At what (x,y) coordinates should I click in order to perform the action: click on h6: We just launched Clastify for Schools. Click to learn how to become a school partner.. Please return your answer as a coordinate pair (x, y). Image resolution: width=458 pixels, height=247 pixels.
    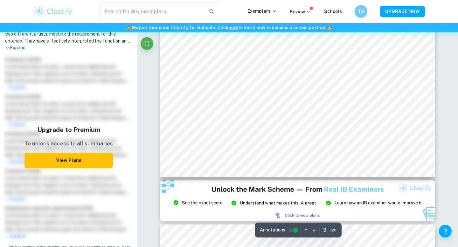
    Looking at the image, I should click on (229, 28).